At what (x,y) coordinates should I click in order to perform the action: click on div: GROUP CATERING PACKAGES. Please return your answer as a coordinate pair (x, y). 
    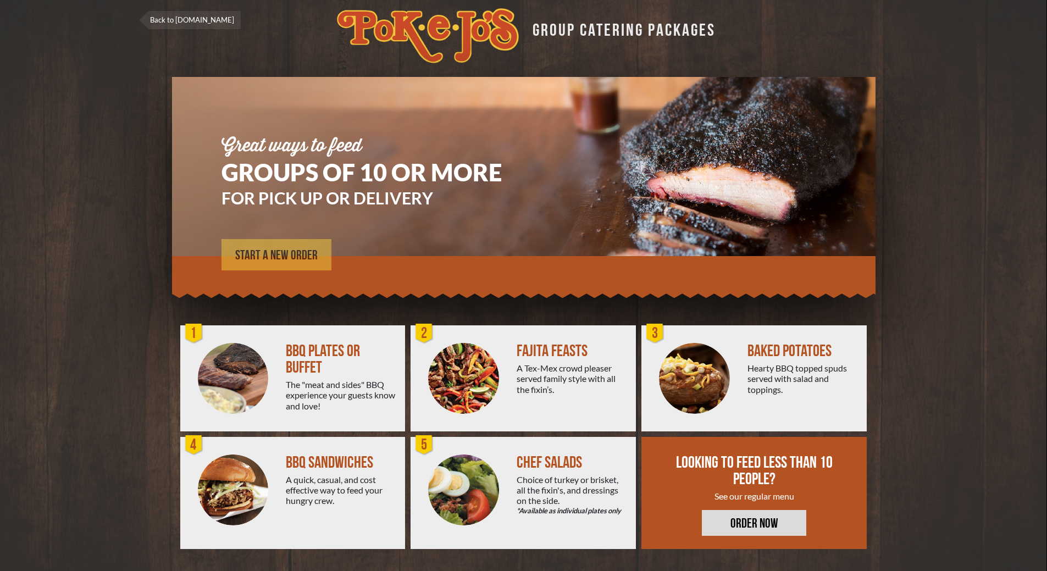
    Looking at the image, I should click on (620, 27).